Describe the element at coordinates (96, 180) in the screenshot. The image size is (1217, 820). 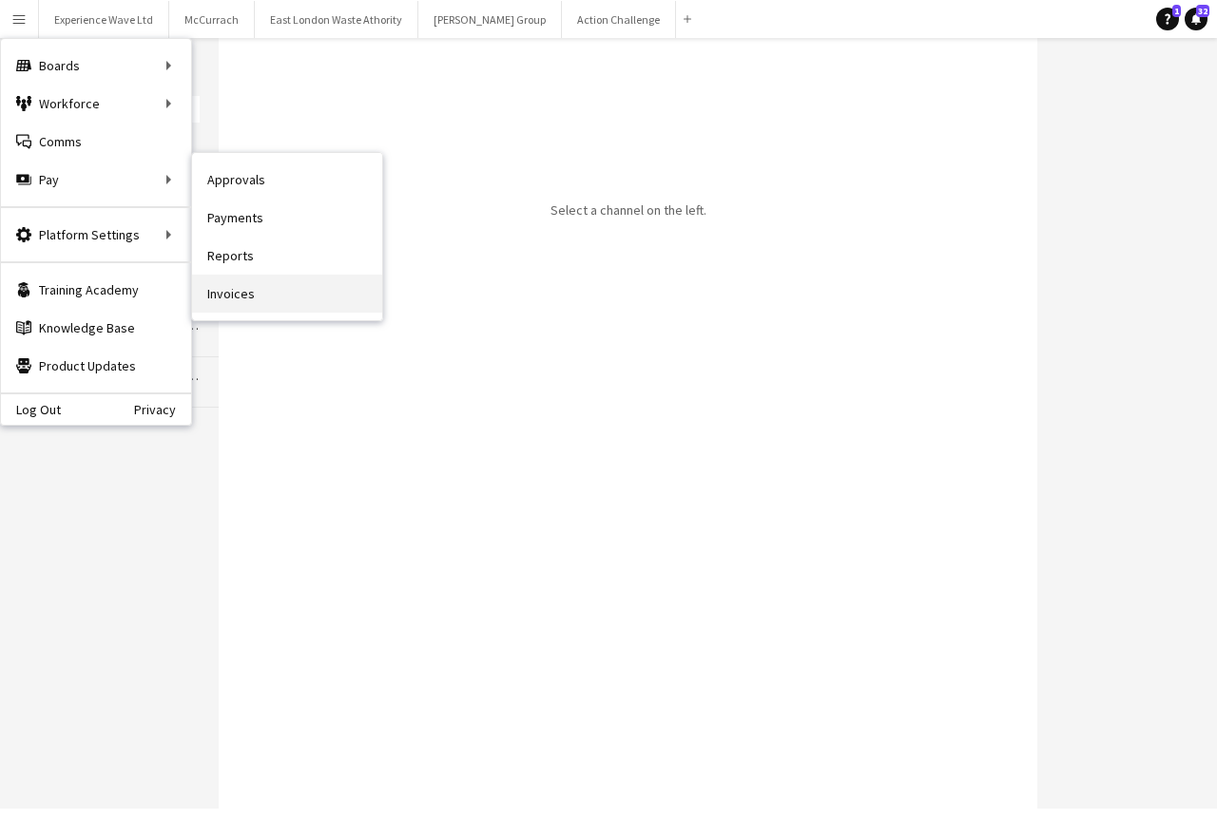
I see `div: Pay` at that location.